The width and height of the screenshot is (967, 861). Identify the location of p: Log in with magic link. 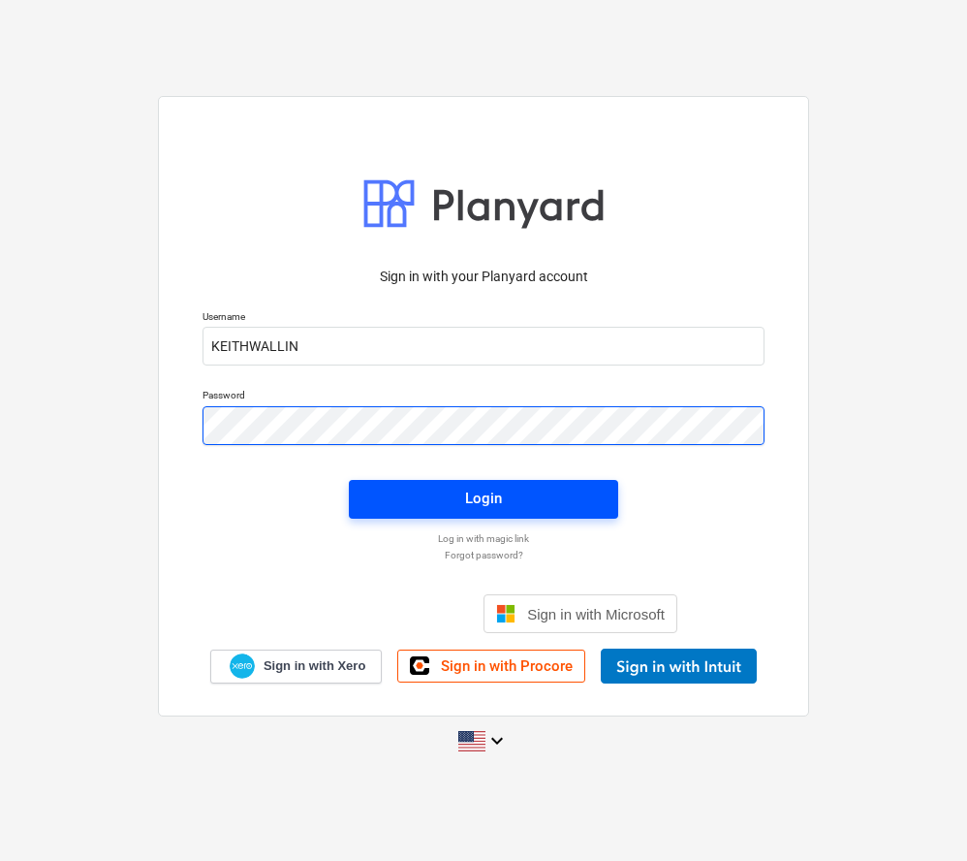
(484, 538).